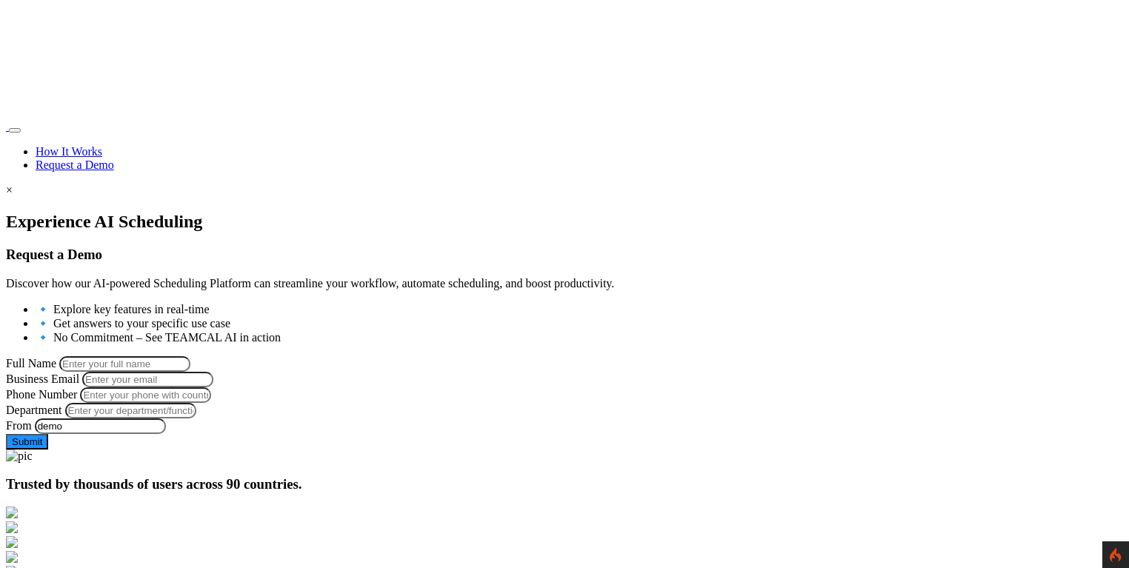 The height and width of the screenshot is (568, 1129). Describe the element at coordinates (75, 165) in the screenshot. I see `a: Request a Demo` at that location.